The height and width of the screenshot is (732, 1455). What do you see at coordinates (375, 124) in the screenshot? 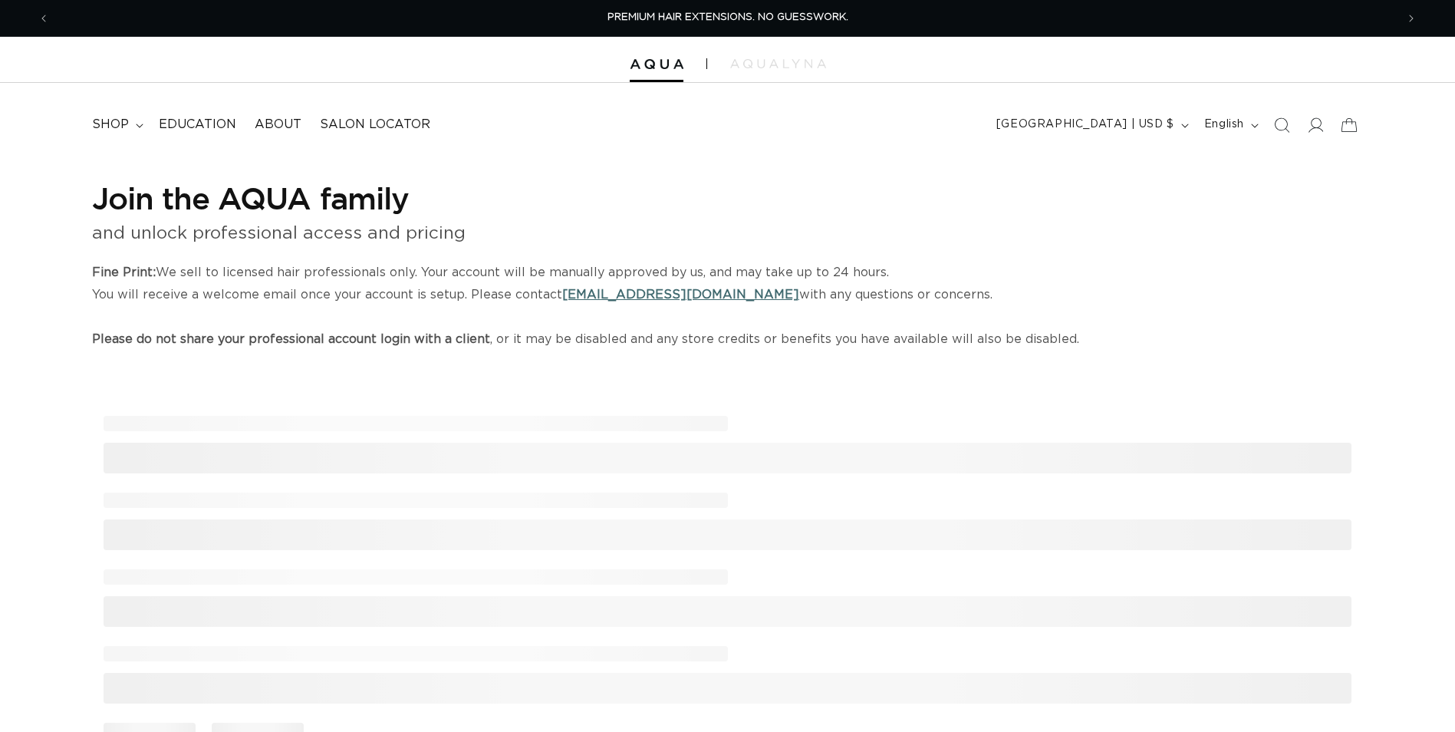
I see `span: Salon Locator` at bounding box center [375, 124].